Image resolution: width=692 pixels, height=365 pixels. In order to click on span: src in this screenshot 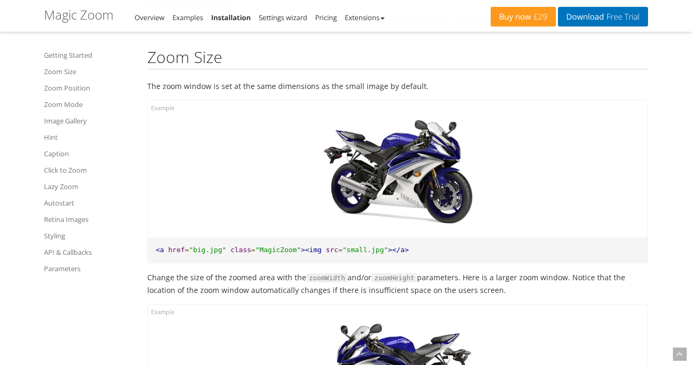, I will do `click(332, 250)`.